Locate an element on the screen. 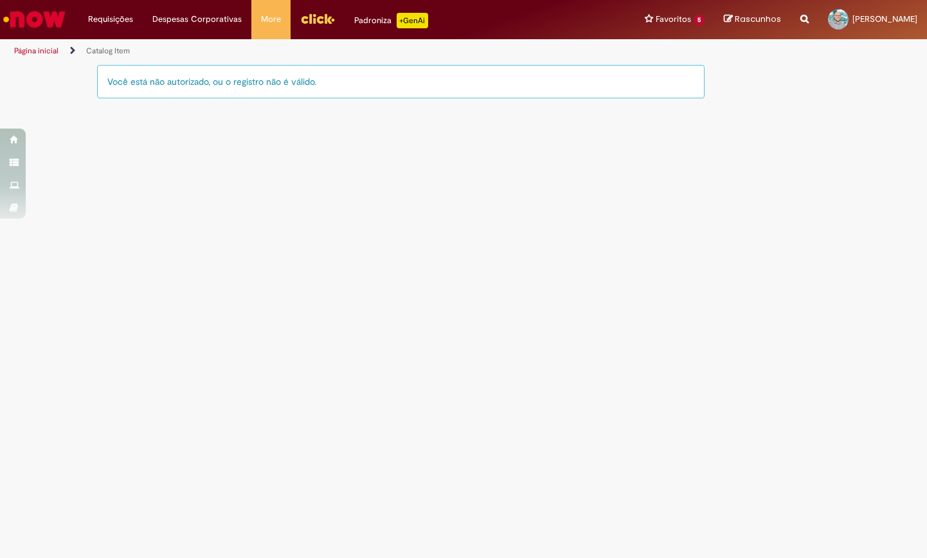  div: Padroniza is located at coordinates (391, 21).